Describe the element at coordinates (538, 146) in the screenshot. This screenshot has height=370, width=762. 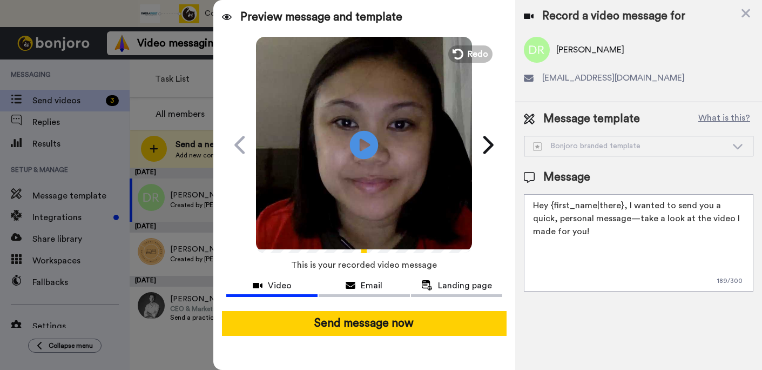
I see `img: demo-template.svg` at that location.